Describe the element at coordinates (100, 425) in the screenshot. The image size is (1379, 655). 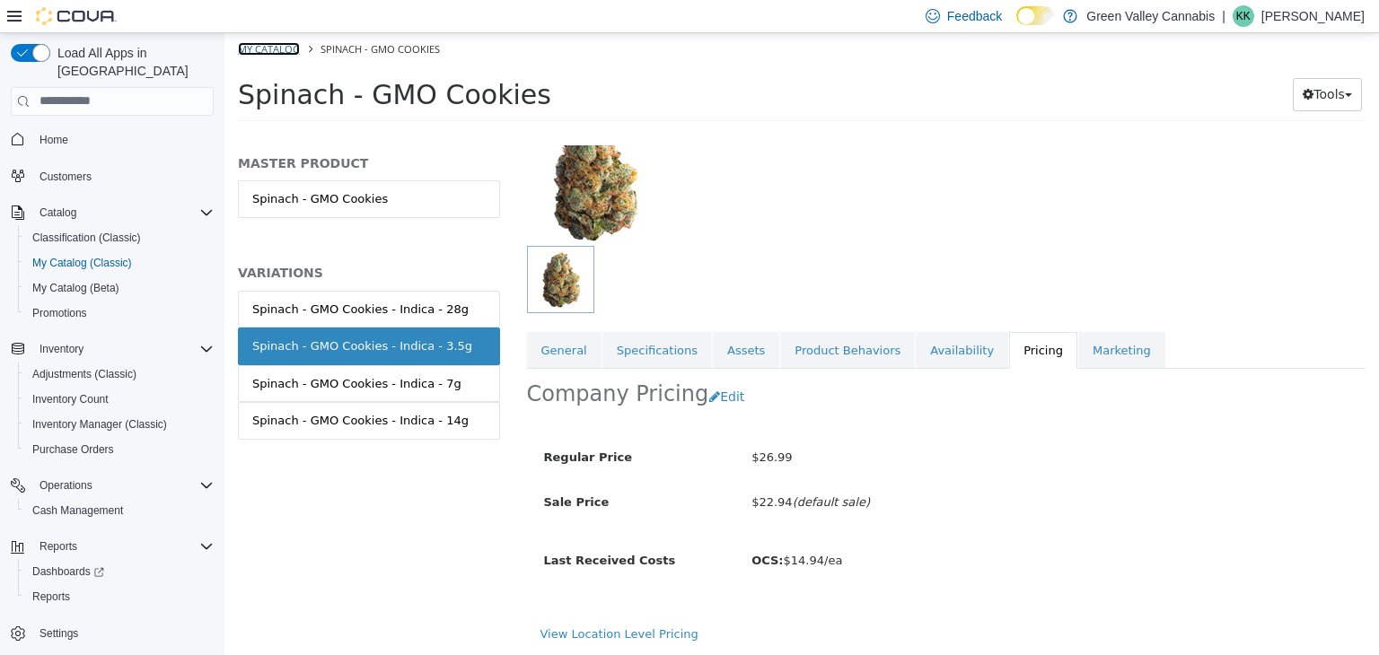
I see `a: Inventory Manager (Classic)` at that location.